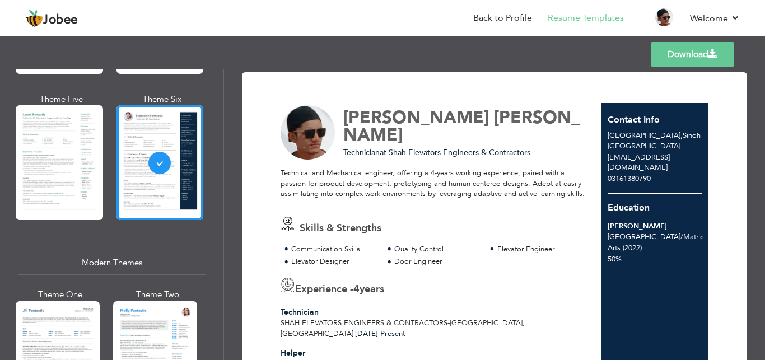  Describe the element at coordinates (435, 184) in the screenshot. I see `div: Technical and Mechanical engineer, offering a 4-years working experience, paired with a passion f...` at that location.